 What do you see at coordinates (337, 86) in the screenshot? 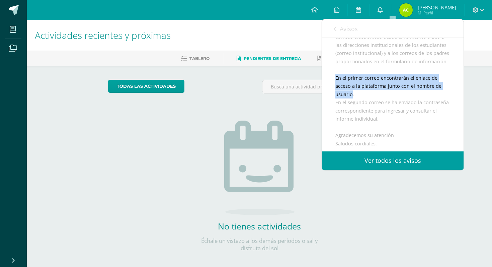
I see `input: Busca una actividad próxima aquí...` at bounding box center [337, 86].